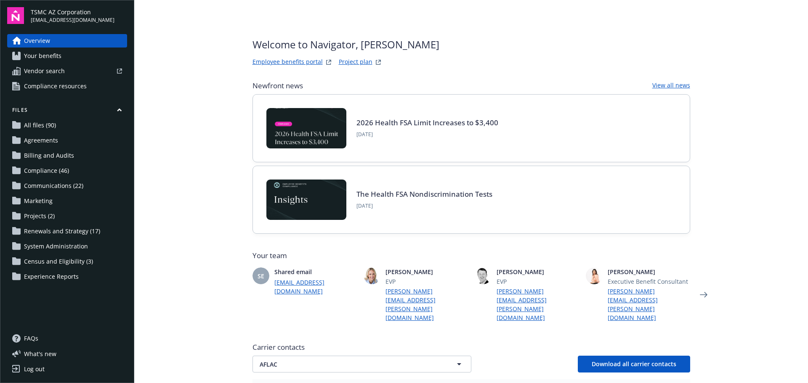  I want to click on a: All files (90), so click(67, 125).